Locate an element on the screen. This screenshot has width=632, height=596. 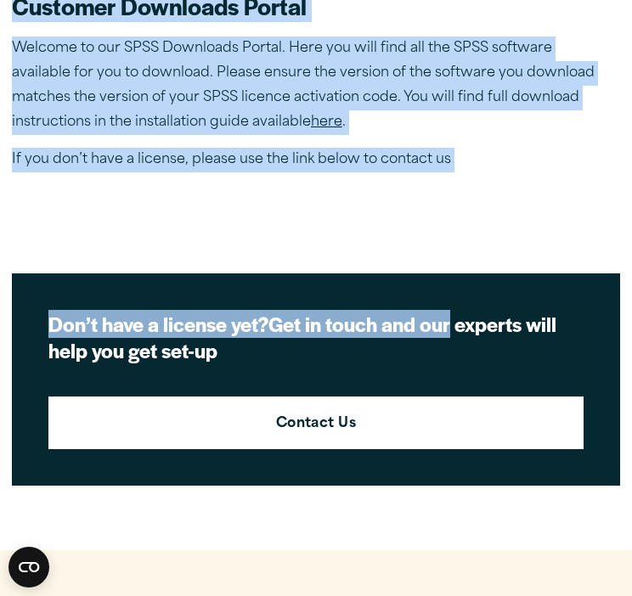
strong: Don’t have a license yet? is located at coordinates (158, 323).